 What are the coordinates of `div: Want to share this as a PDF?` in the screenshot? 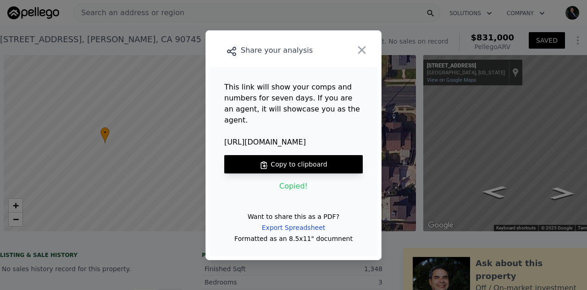 It's located at (294, 216).